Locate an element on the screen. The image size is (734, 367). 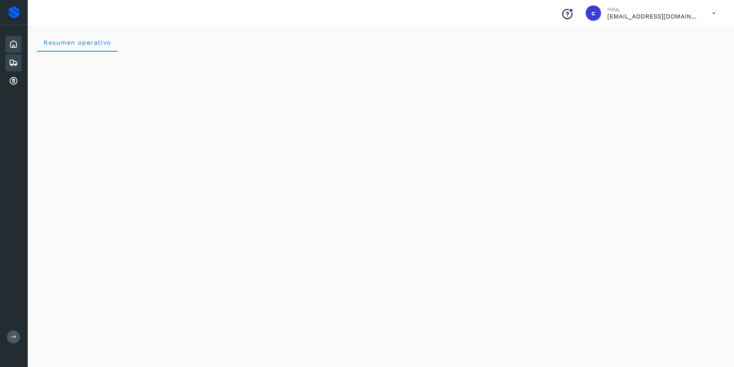
div: Cuentas por cobrar is located at coordinates (13, 81).